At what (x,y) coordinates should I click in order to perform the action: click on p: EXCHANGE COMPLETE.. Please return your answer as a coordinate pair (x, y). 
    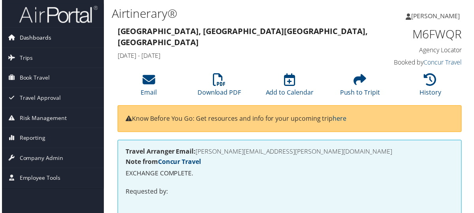
    Looking at the image, I should click on (290, 175).